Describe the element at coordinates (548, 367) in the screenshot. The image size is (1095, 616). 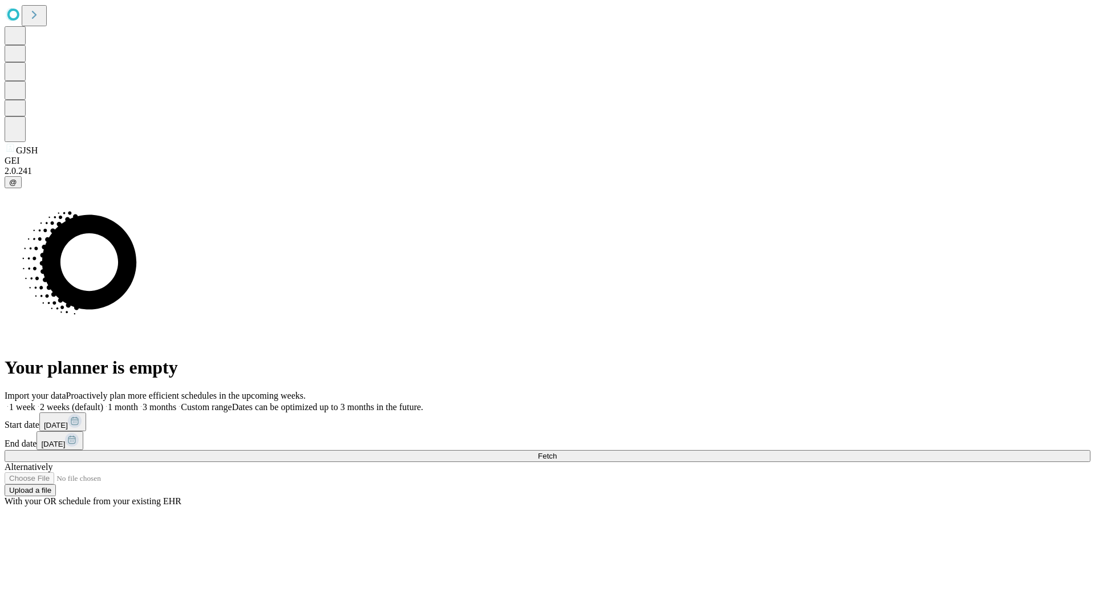
I see `h1: Your planner is empty` at that location.